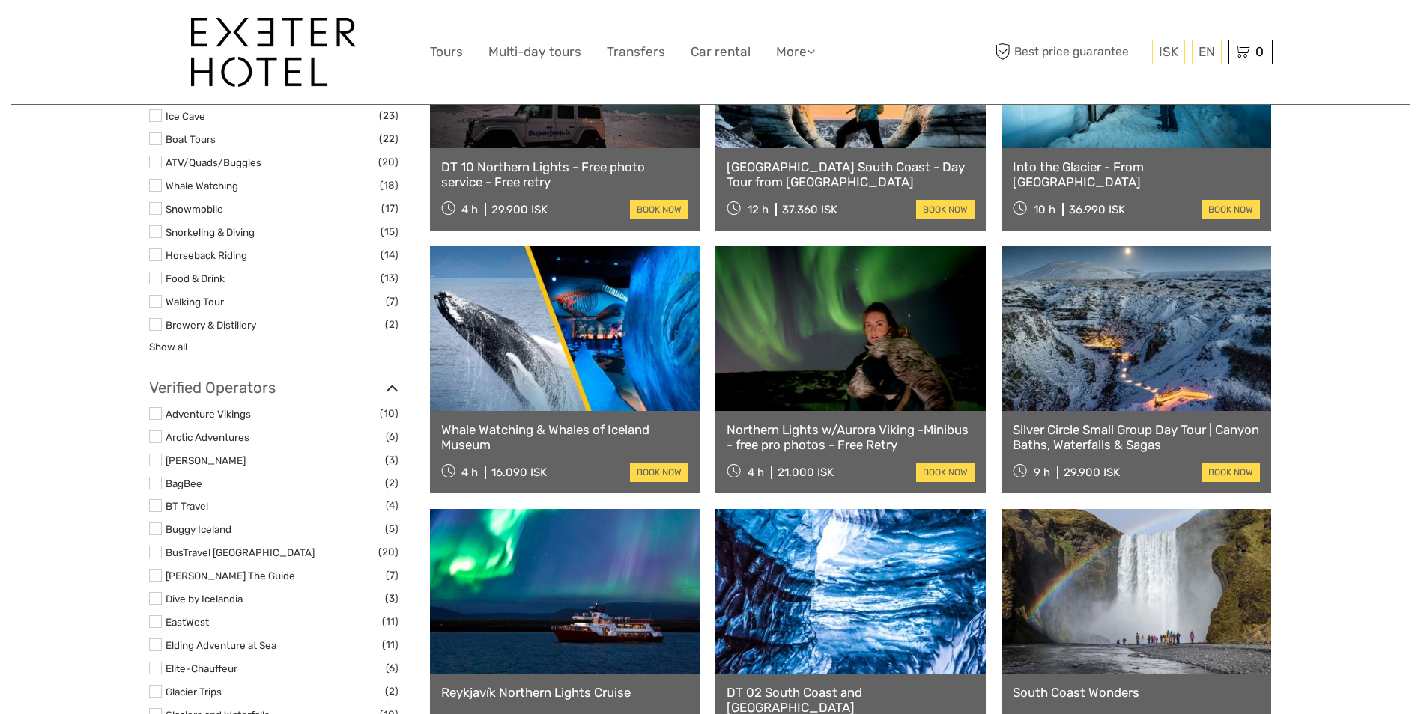  I want to click on span: ISK, so click(1168, 52).